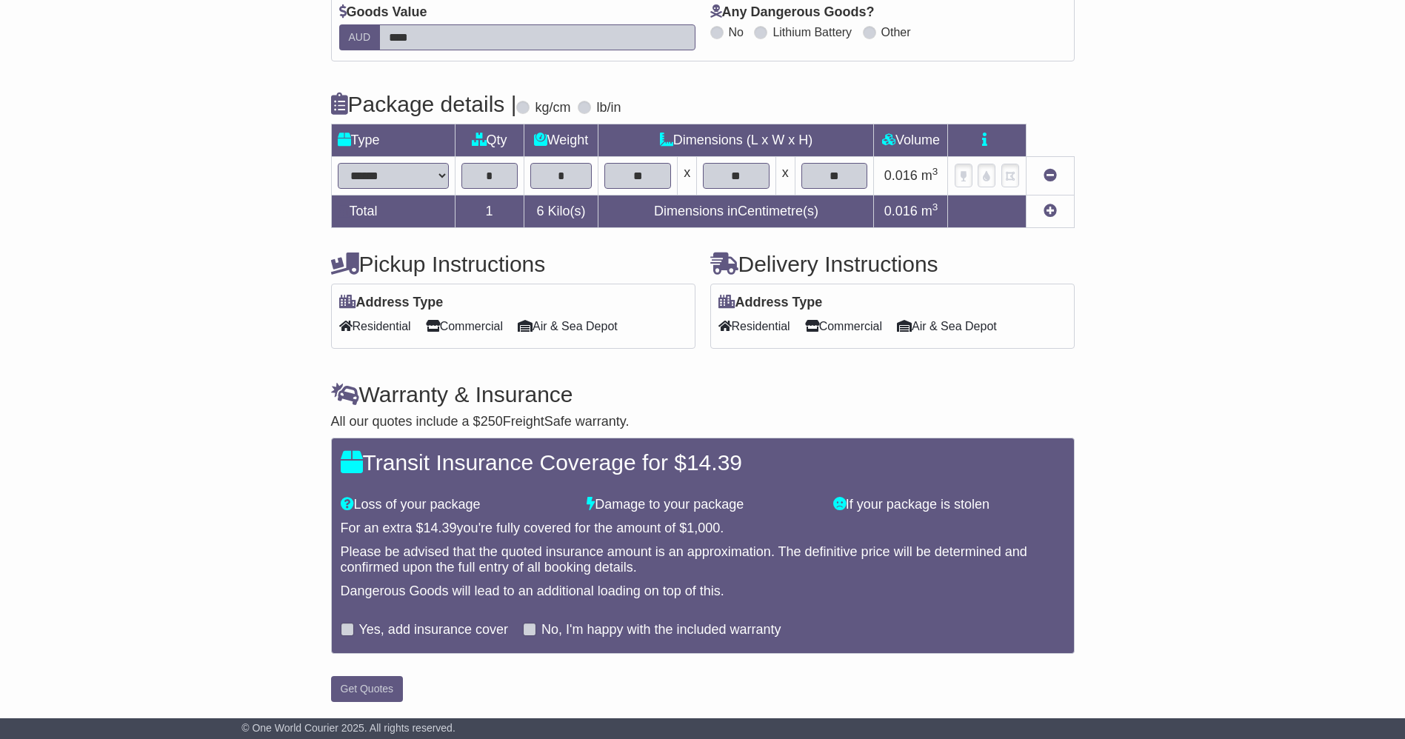  Describe the element at coordinates (703, 560) in the screenshot. I see `div: Please be advised that the quoted insurance amount is an approximation. The definitive price will...` at that location.